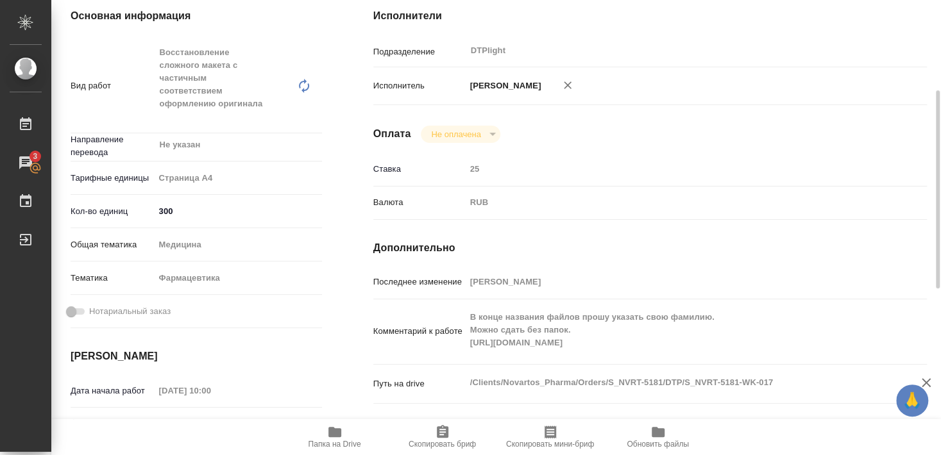 This screenshot has height=455, width=941. What do you see at coordinates (673, 383) in the screenshot?
I see `textarea: /Clients/Novartos_Pharma/Orders/S_NVRT-5181/DTP/S_NVRT-5181-WK-017` at bounding box center [673, 383].